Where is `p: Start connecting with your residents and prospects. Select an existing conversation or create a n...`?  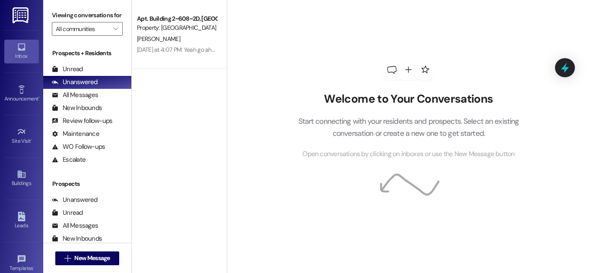
p: Start connecting with your residents and prospects. Select an existing conversation or create a n... is located at coordinates (408, 127).